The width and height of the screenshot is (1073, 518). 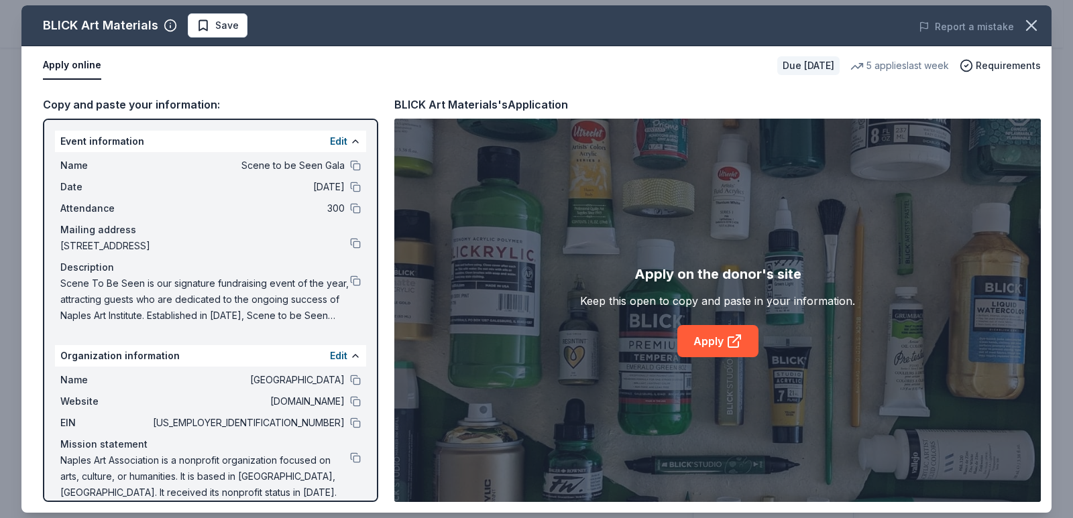 I want to click on div: BLICK Art Materials's Application, so click(x=481, y=105).